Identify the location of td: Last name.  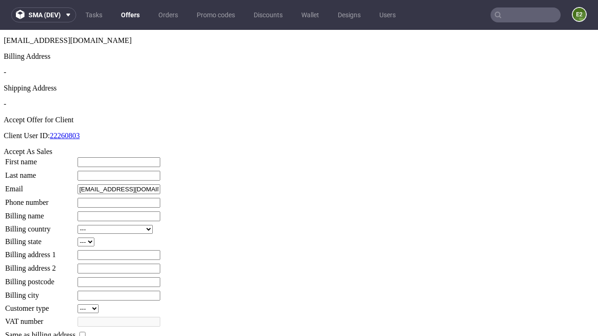
(40, 146).